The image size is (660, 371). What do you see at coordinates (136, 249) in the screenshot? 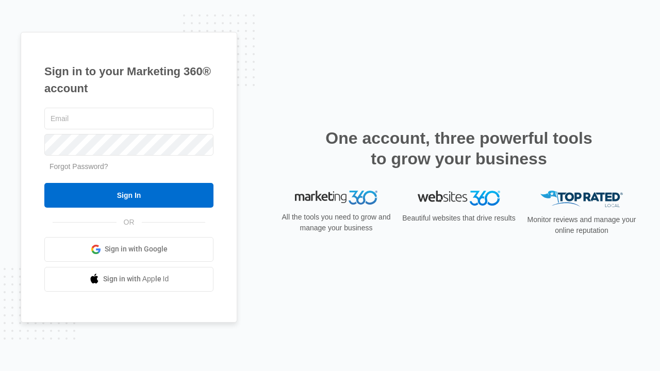
I see `span: Sign in with Google` at bounding box center [136, 249].